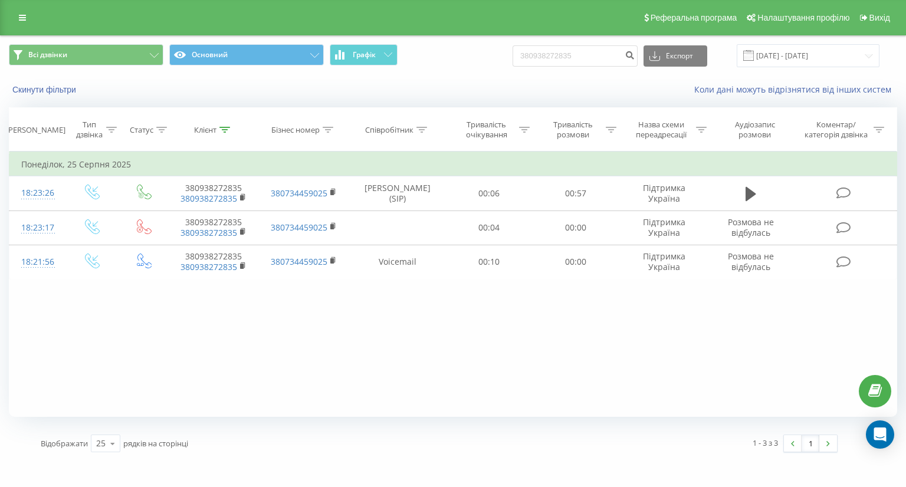  What do you see at coordinates (880, 435) in the screenshot?
I see `div: Open Intercom Messenger` at bounding box center [880, 435].